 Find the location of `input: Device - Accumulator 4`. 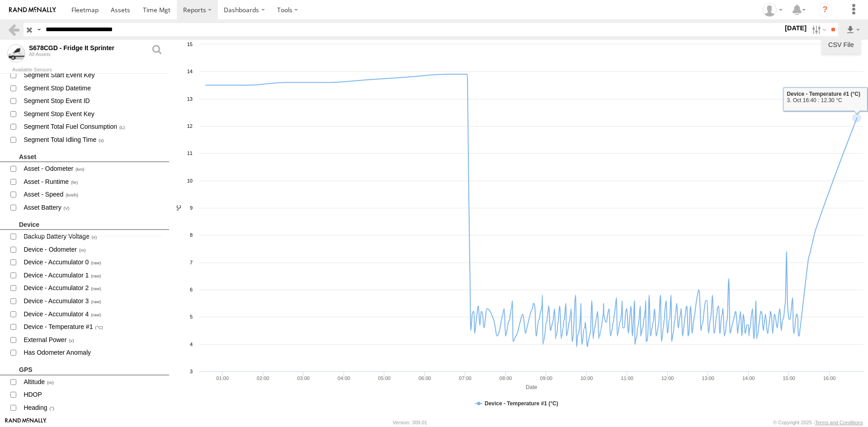

input: Device - Accumulator 4 is located at coordinates (13, 314).